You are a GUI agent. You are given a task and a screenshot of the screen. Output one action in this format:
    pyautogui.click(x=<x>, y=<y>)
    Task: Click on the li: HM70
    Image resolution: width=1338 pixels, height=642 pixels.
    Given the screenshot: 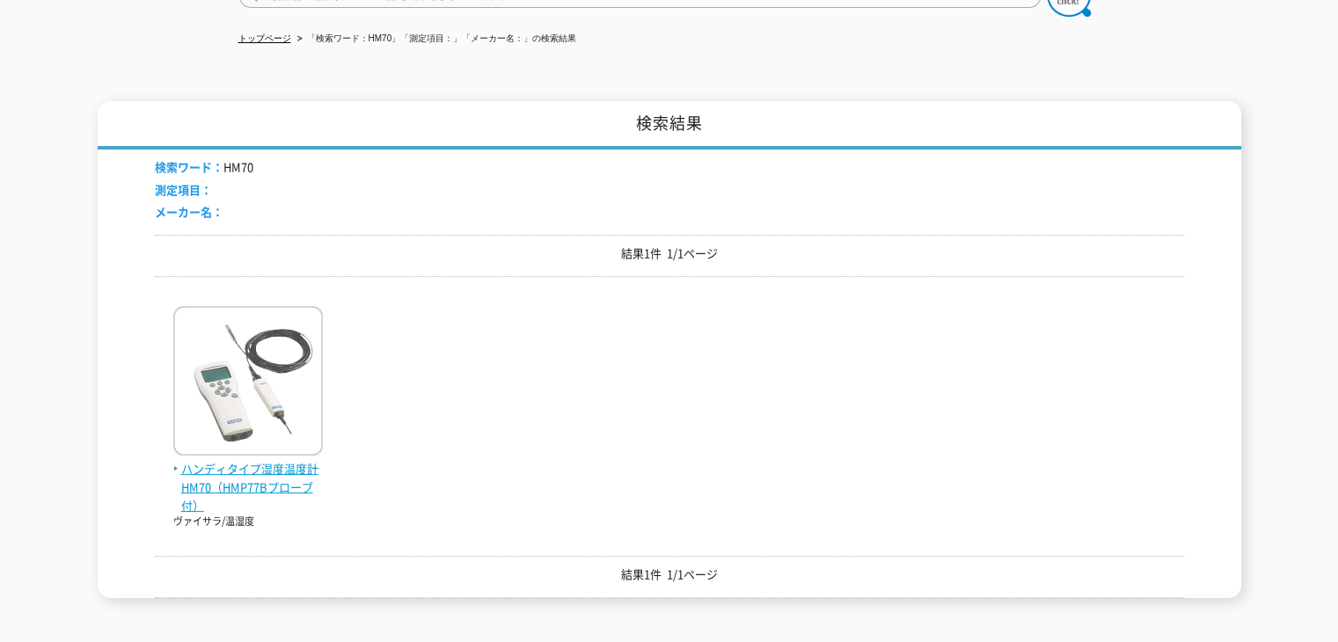 What is the action you would take?
    pyautogui.click(x=204, y=167)
    